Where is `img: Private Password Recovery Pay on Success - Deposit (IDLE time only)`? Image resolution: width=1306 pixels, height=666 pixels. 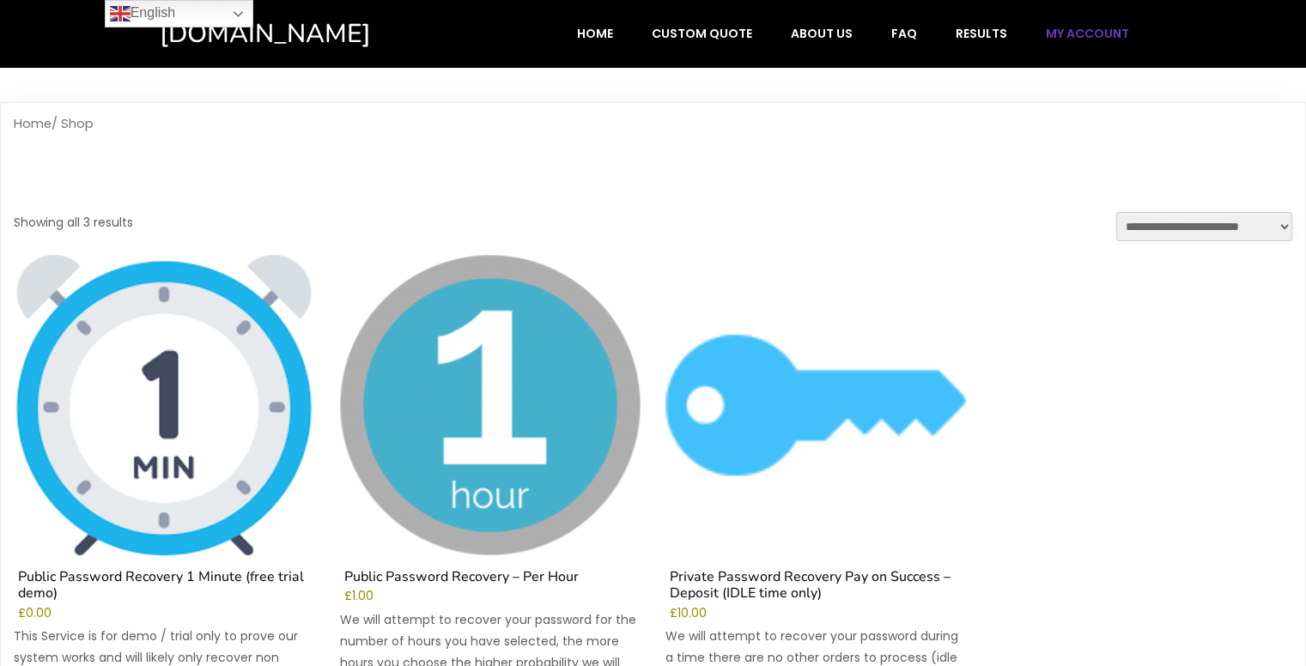
img: Private Password Recovery Pay on Success - Deposit (IDLE time only) is located at coordinates (816, 405).